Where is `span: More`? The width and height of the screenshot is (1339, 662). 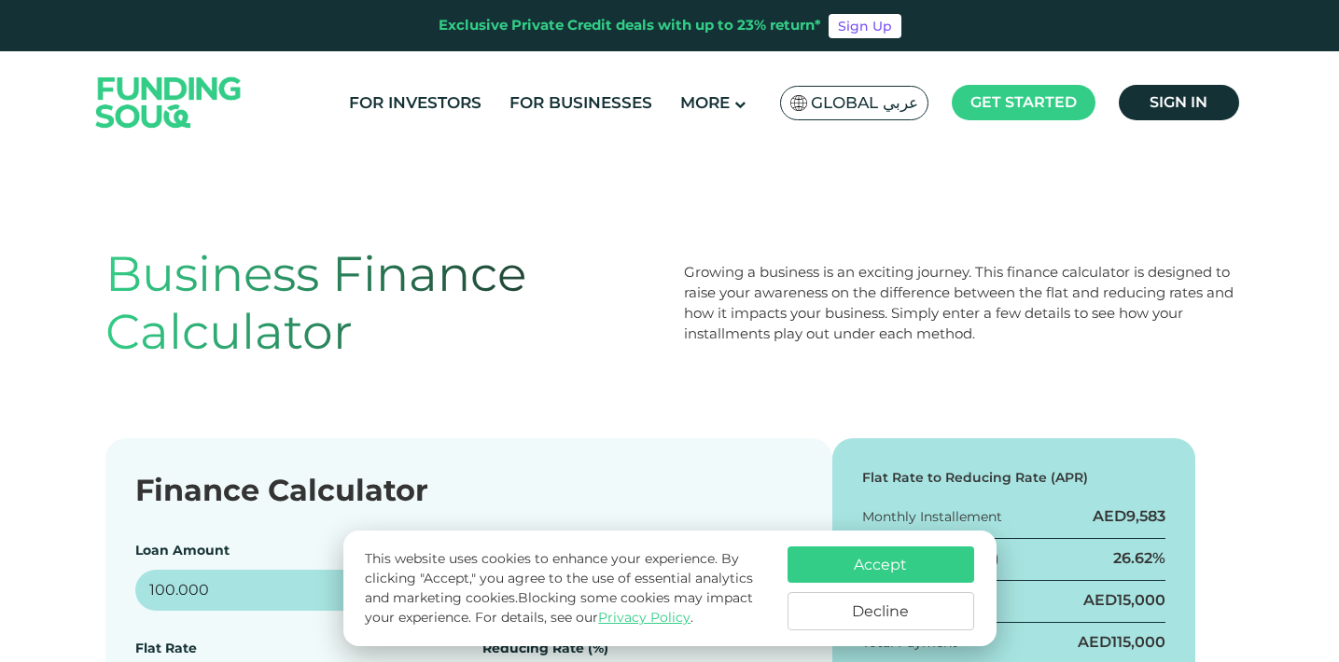
span: More is located at coordinates (704, 103).